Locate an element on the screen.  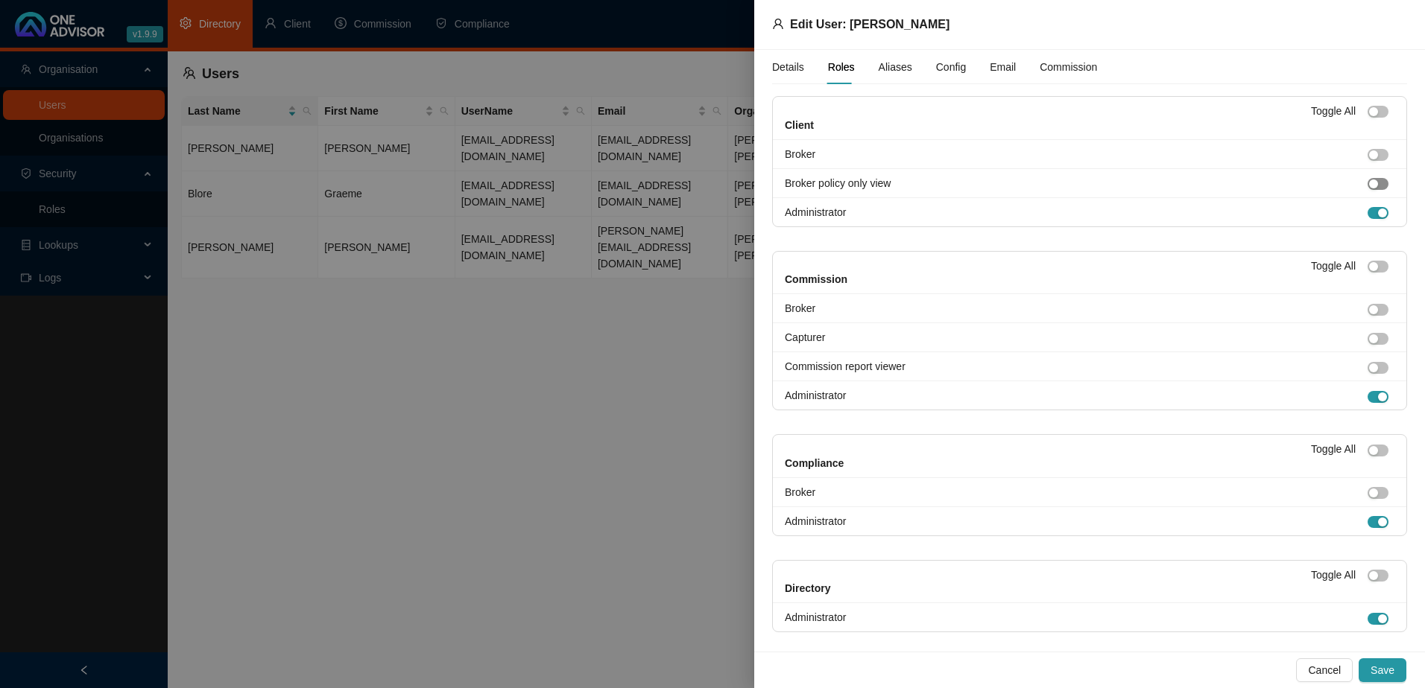
span: Save is located at coordinates (1382, 671).